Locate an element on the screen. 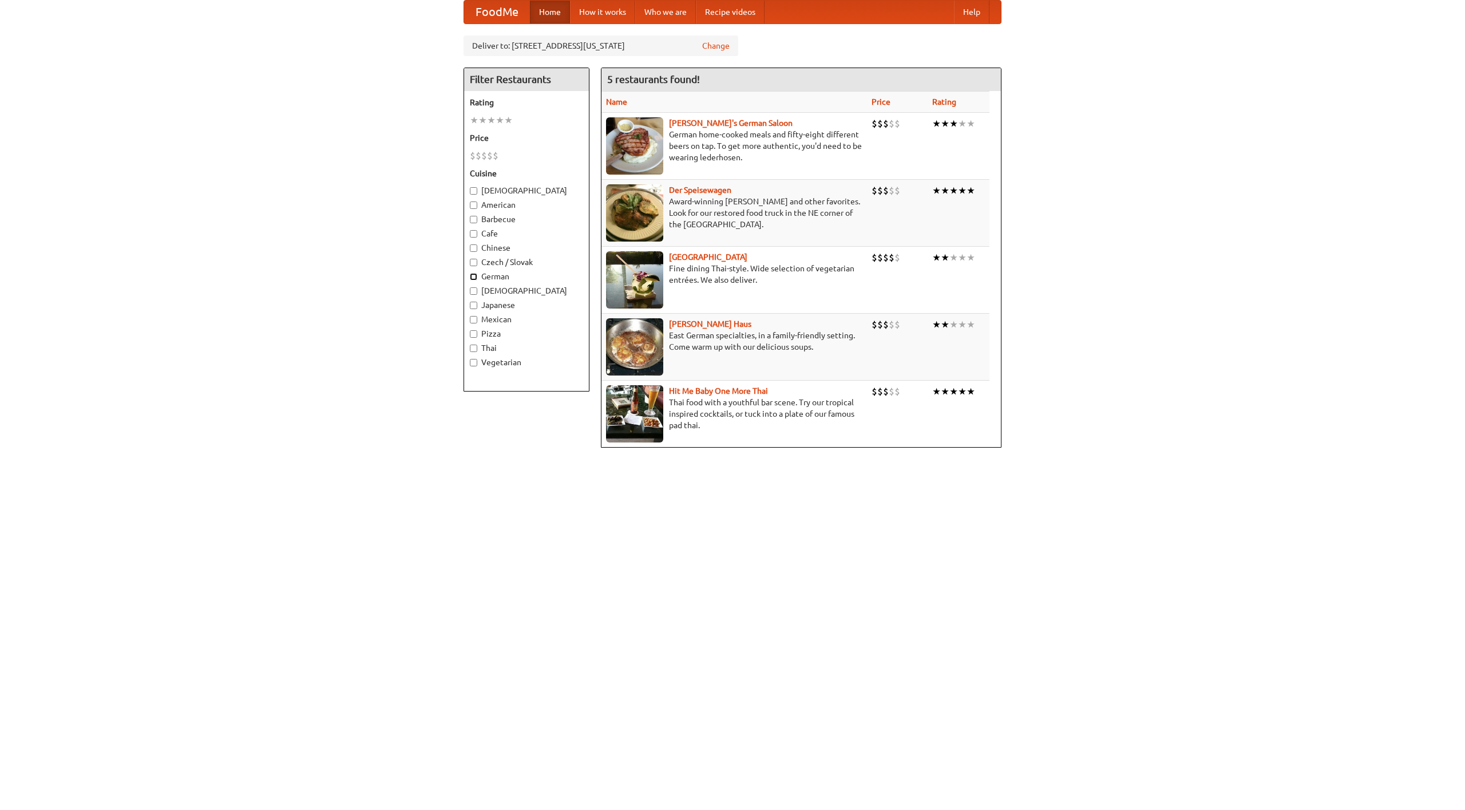 This screenshot has width=1465, height=810. input: Barbecue is located at coordinates (473, 219).